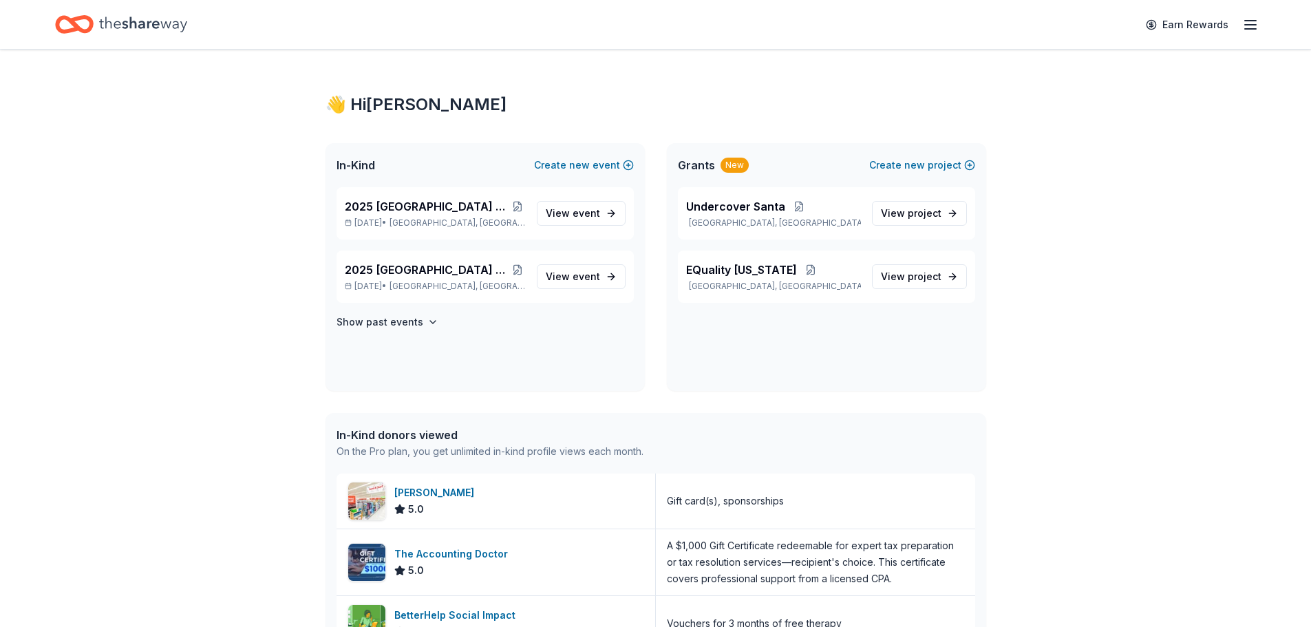 The image size is (1311, 627). I want to click on div: The Accounting Doctor, so click(453, 554).